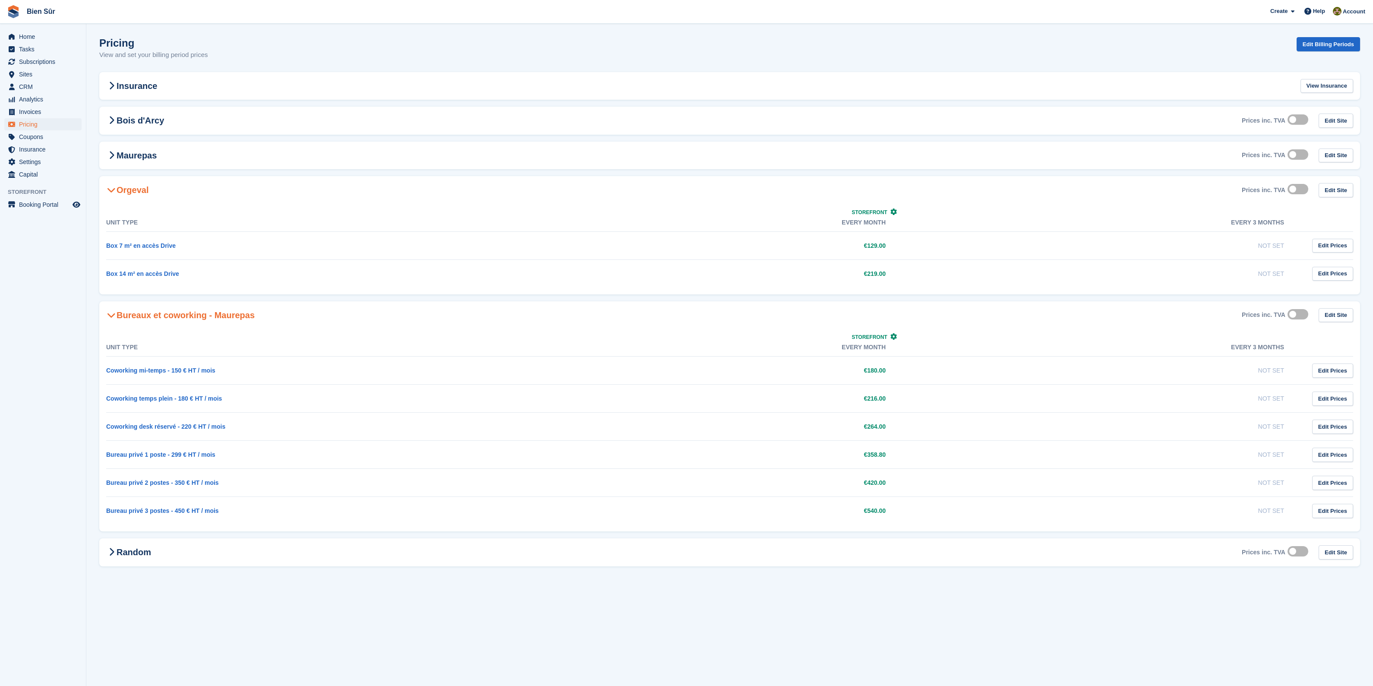 The image size is (1373, 686). Describe the element at coordinates (1354, 12) in the screenshot. I see `span: Account` at that location.